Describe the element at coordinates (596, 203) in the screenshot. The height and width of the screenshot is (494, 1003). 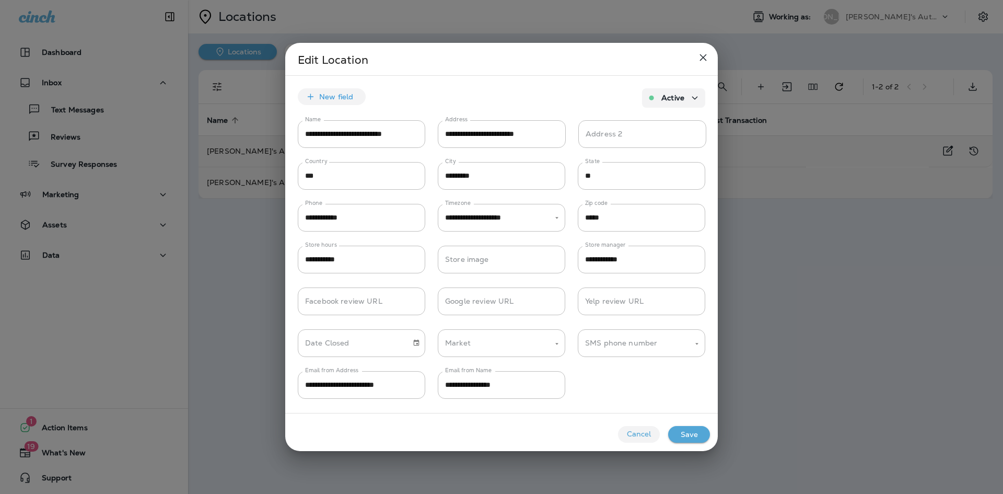
I see `label: Zip code` at that location.